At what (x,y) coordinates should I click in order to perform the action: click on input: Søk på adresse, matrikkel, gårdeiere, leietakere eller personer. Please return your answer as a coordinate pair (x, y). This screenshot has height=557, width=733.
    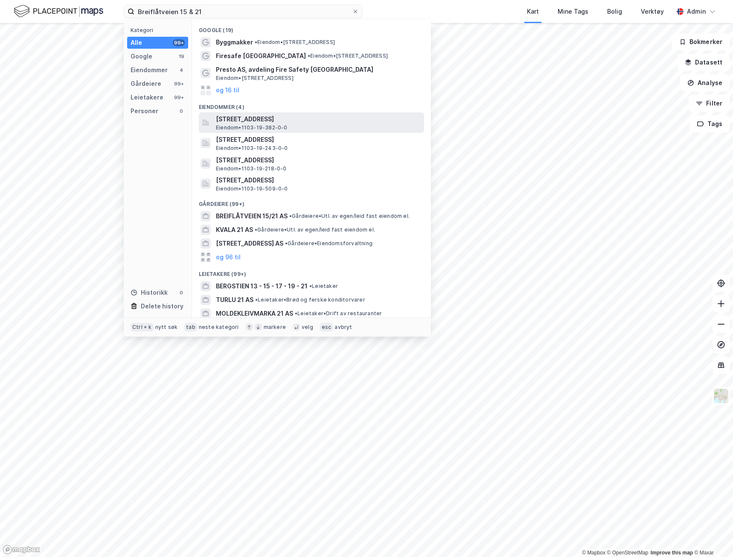
    Looking at the image, I should click on (243, 12).